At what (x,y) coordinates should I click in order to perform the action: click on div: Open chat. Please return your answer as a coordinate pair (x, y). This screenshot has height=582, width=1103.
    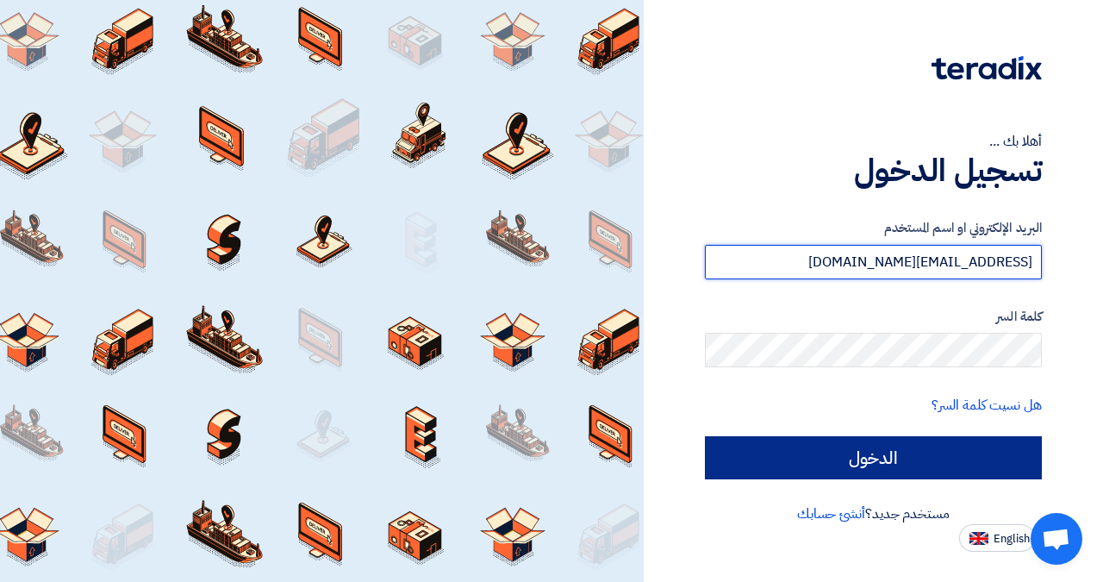
    Looking at the image, I should click on (1056, 539).